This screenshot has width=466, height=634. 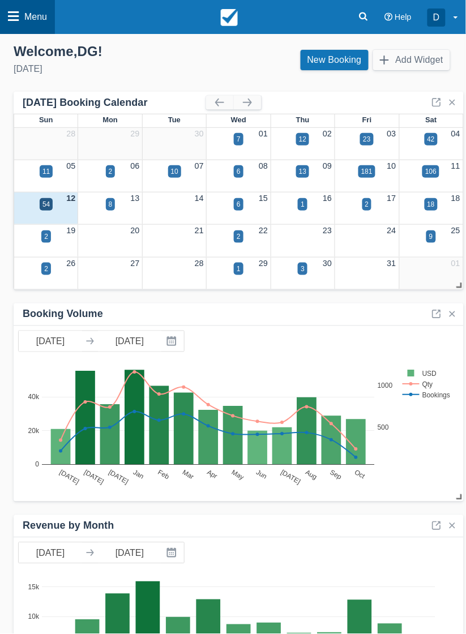 What do you see at coordinates (46, 119) in the screenshot?
I see `span: Sun` at bounding box center [46, 119].